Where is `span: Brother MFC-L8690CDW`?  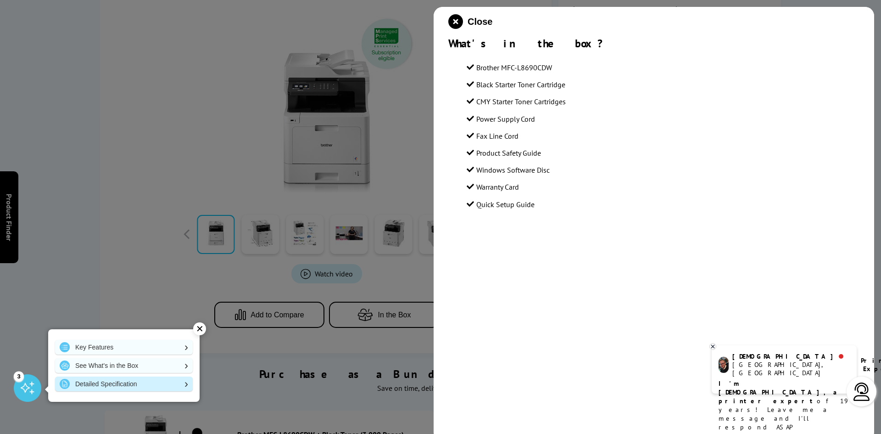 span: Brother MFC-L8690CDW is located at coordinates (514, 67).